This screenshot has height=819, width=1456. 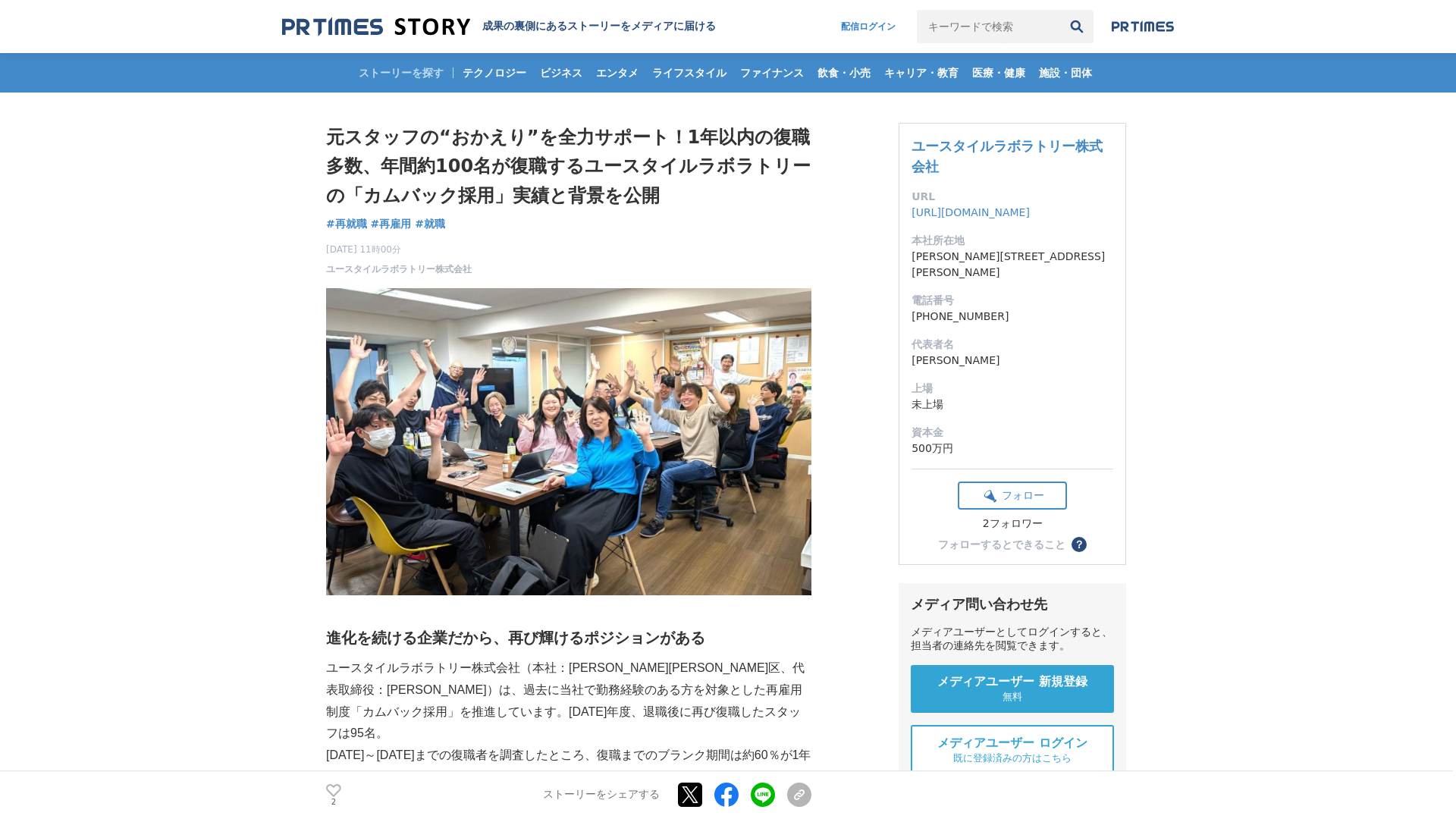 I want to click on span: ファイナンス, so click(x=771, y=73).